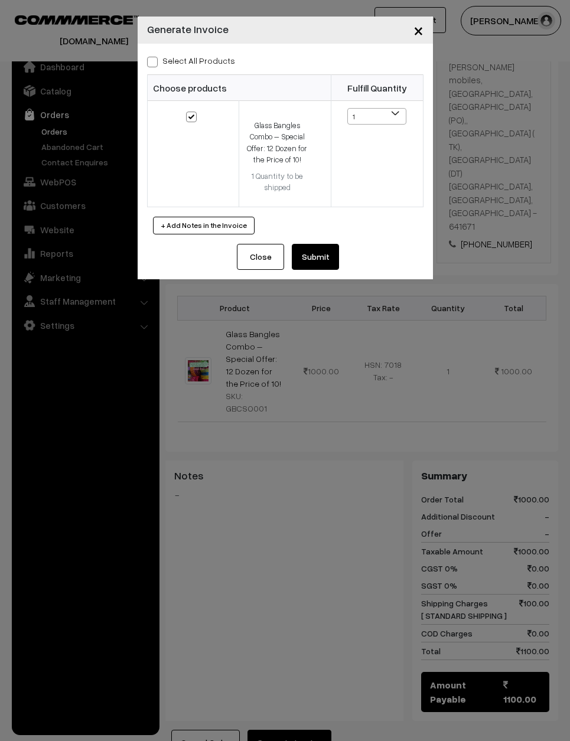 The width and height of the screenshot is (570, 741). What do you see at coordinates (277, 143) in the screenshot?
I see `div: Glass Bangles Combo – Special Offer: 12 Dozen for the Price of 10!` at bounding box center [277, 143].